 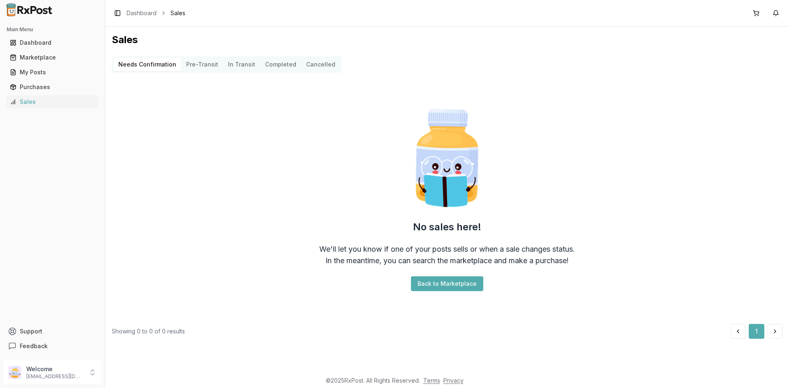 I want to click on a: Terms, so click(x=432, y=381).